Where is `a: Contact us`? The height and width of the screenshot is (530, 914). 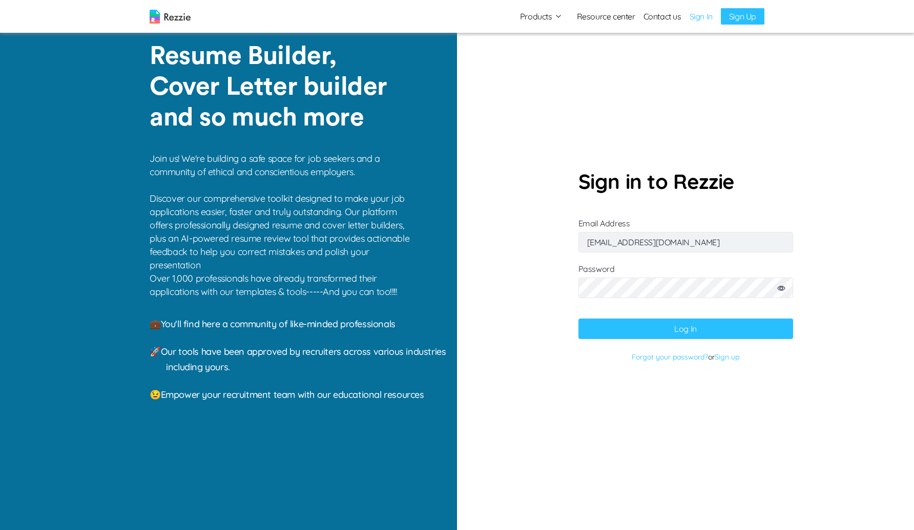 a: Contact us is located at coordinates (662, 16).